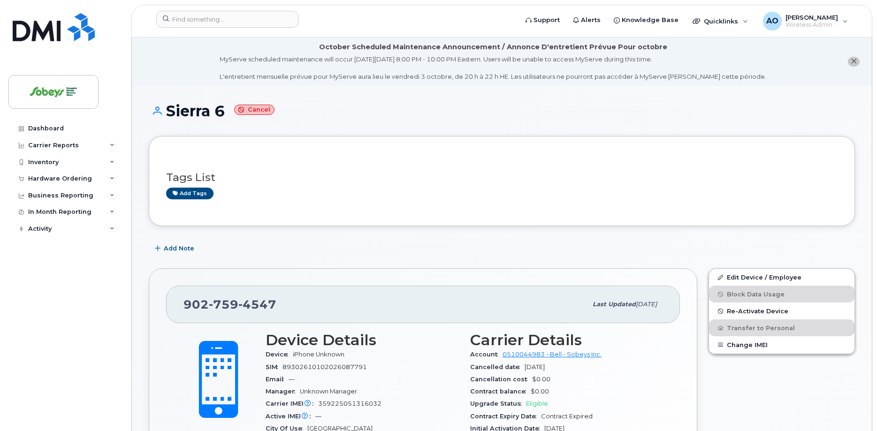 The width and height of the screenshot is (877, 431). What do you see at coordinates (179, 248) in the screenshot?
I see `span: Add Note` at bounding box center [179, 248].